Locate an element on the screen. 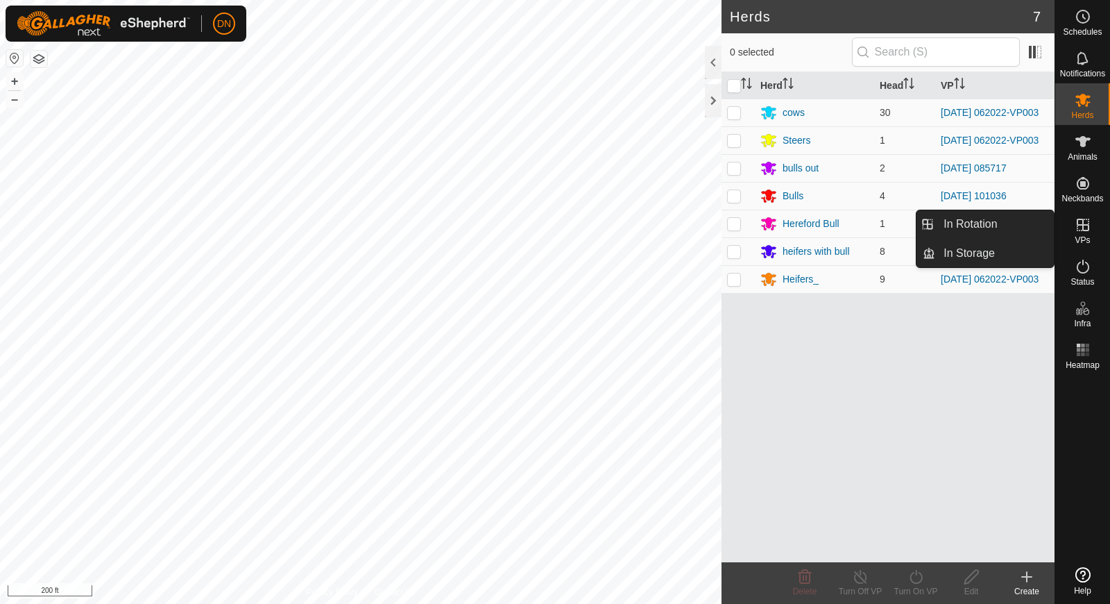  div: Create is located at coordinates (1027, 591).